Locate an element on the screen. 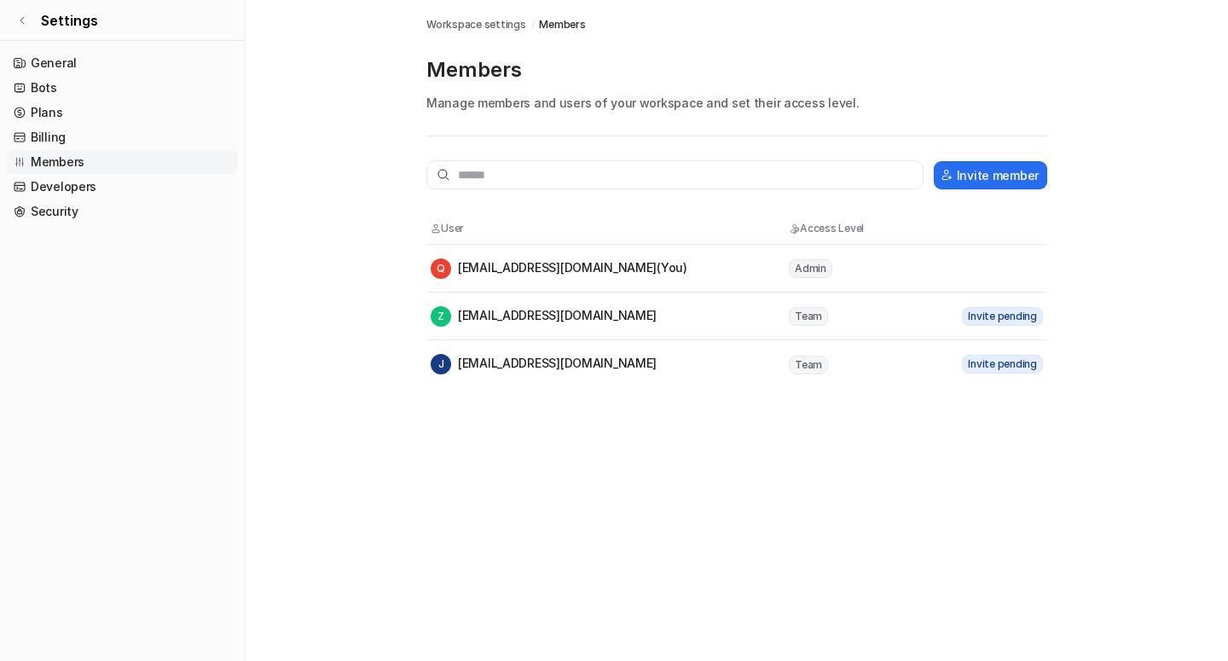  a: Developers is located at coordinates (122, 187).